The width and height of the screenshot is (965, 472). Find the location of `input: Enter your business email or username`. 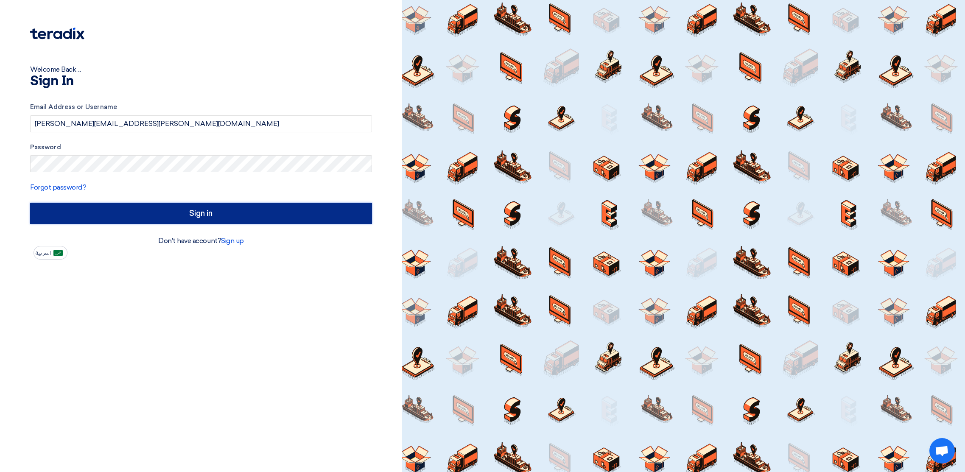

input: Enter your business email or username is located at coordinates (201, 124).